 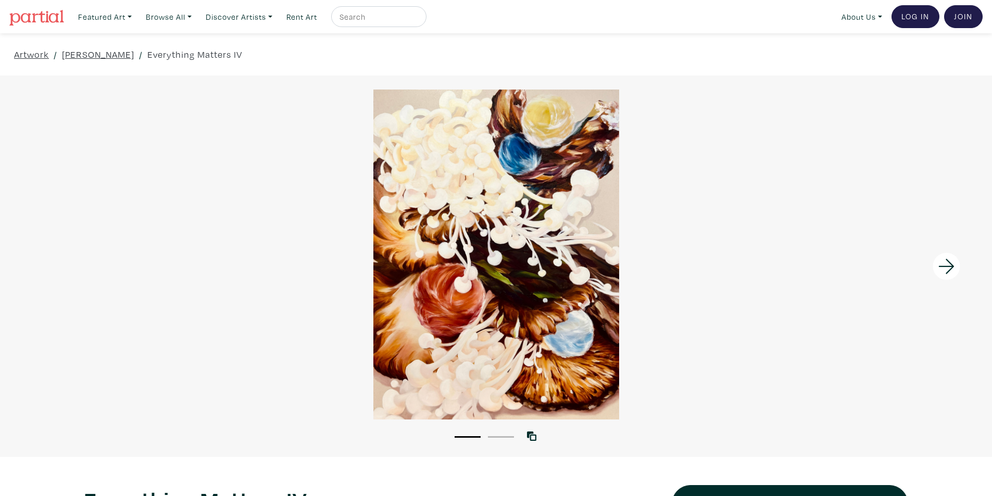 I want to click on a: Rent Art, so click(x=302, y=17).